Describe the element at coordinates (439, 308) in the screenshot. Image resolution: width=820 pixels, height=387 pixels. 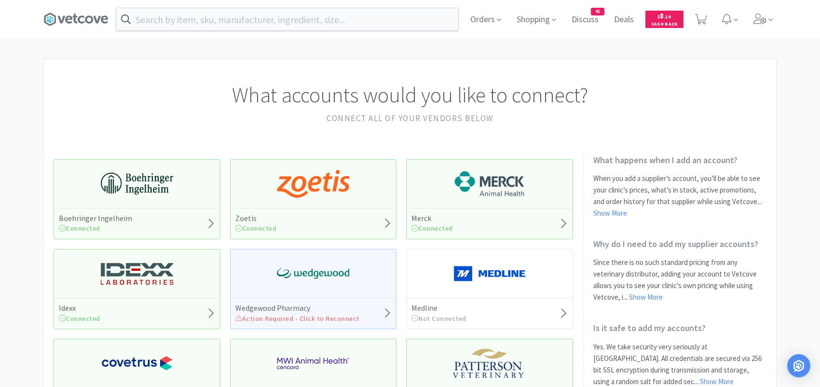
I see `h5: Medline` at that location.